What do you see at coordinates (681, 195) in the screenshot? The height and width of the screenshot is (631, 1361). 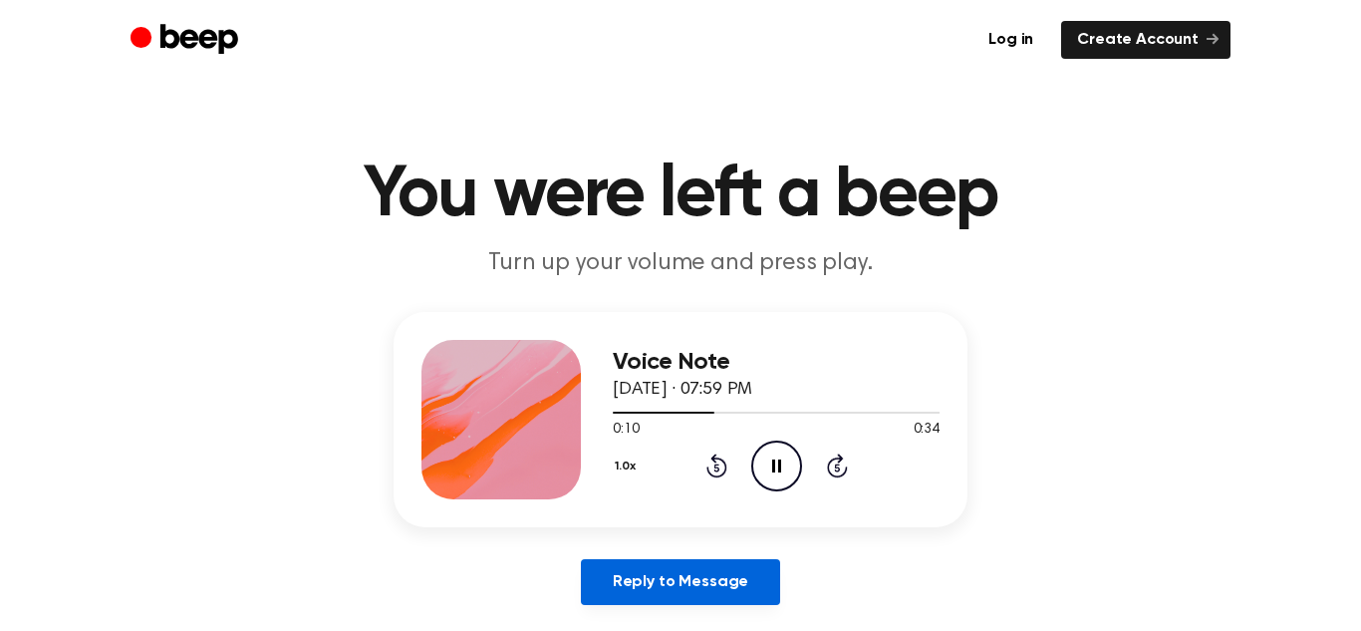 I see `h1: You were left a beep` at bounding box center [681, 195].